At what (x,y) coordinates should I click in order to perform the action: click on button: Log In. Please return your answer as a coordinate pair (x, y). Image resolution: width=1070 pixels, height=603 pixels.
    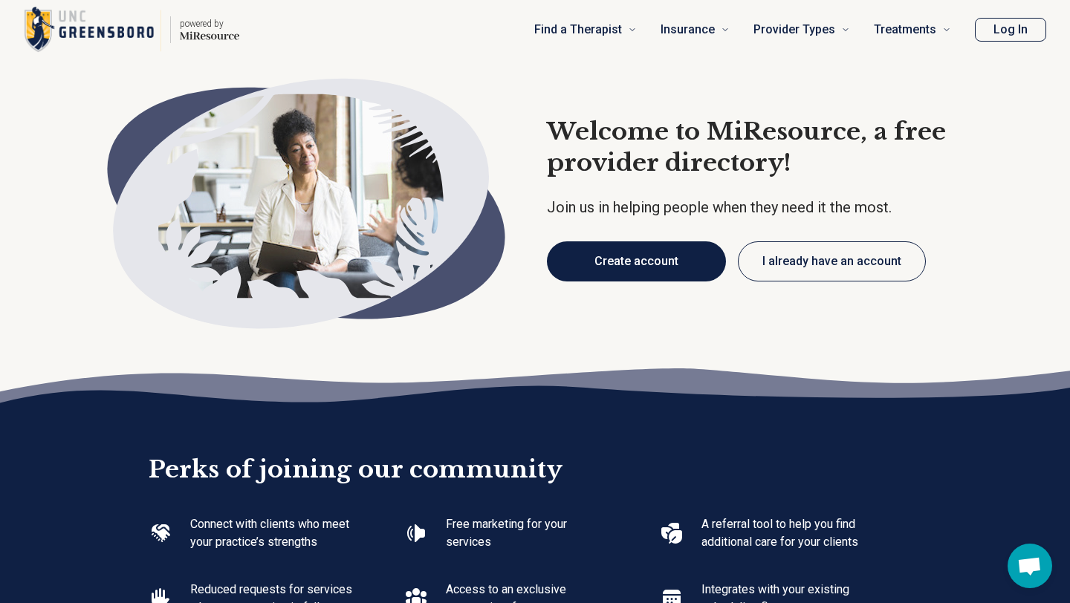
    Looking at the image, I should click on (1010, 30).